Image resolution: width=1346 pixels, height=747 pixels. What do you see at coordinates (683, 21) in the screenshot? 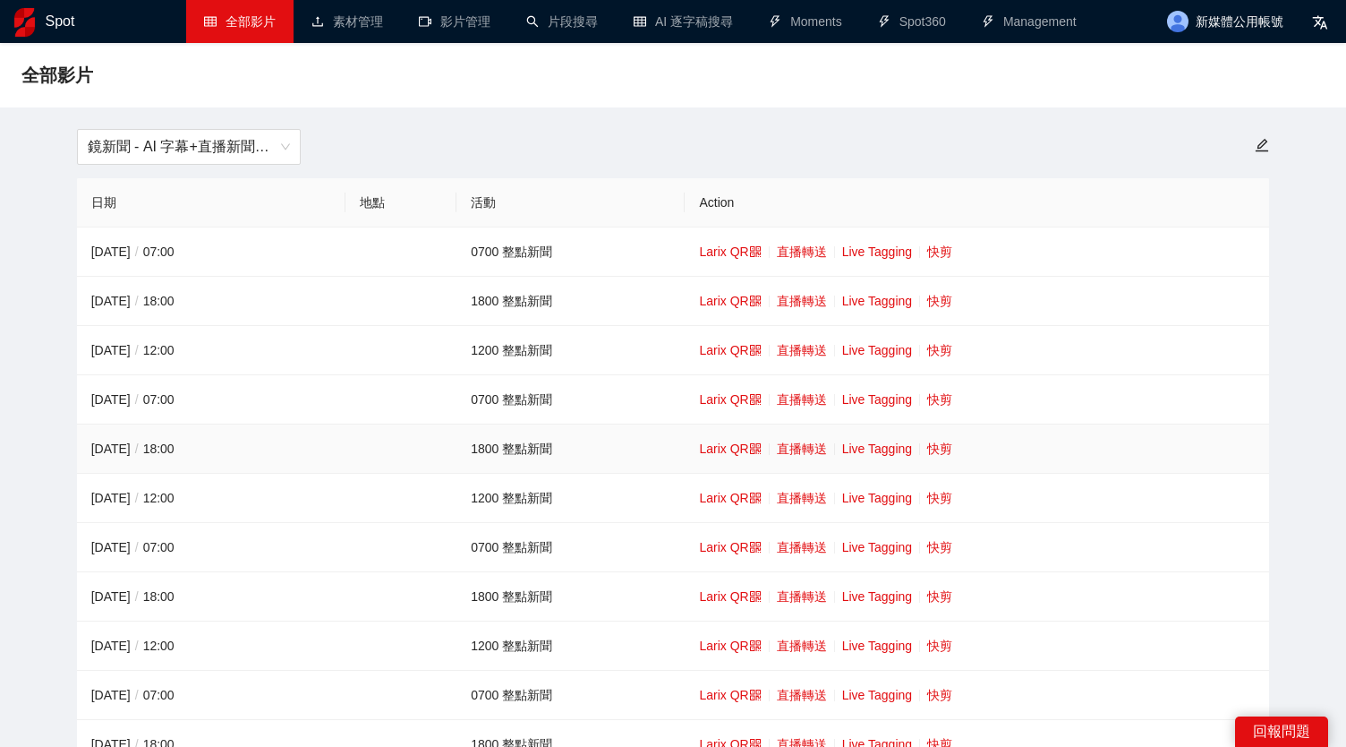
I see `a: tableAI 逐字稿搜尋` at bounding box center [683, 21].